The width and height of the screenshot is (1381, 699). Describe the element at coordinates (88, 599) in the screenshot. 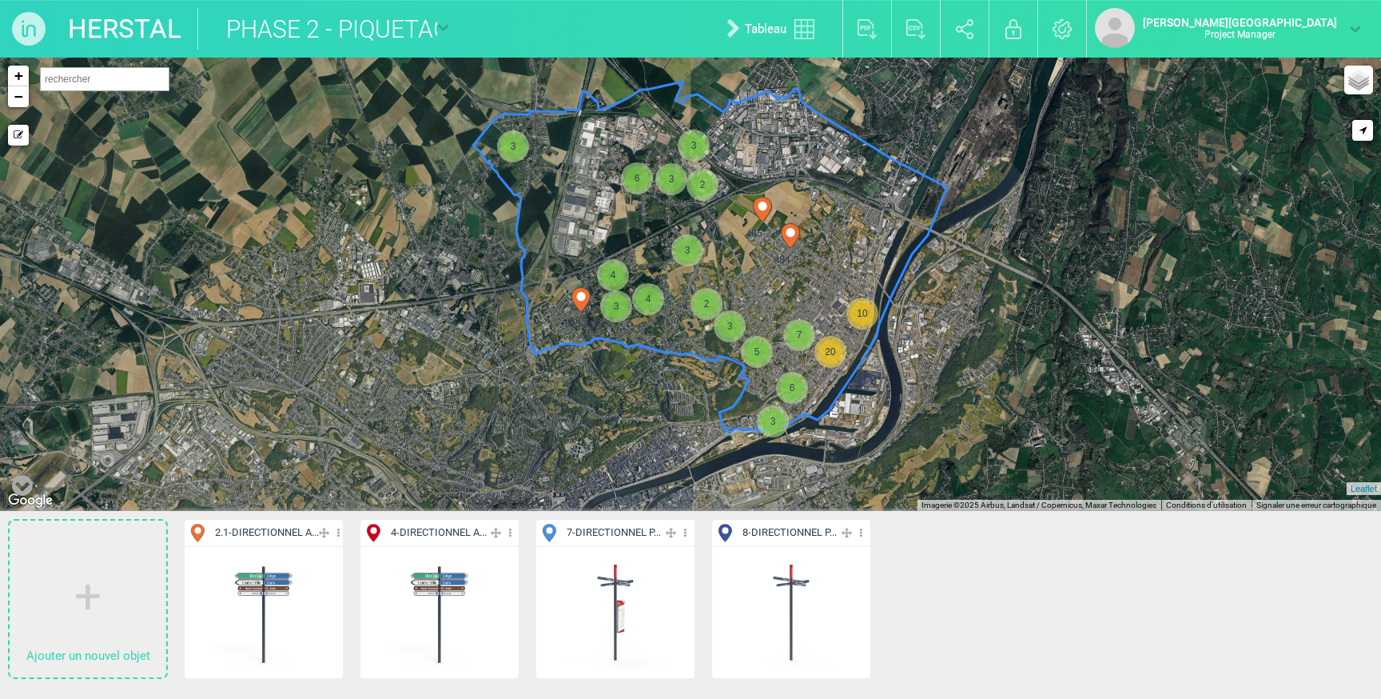

I see `a: Ajouter un nouvel objet` at that location.